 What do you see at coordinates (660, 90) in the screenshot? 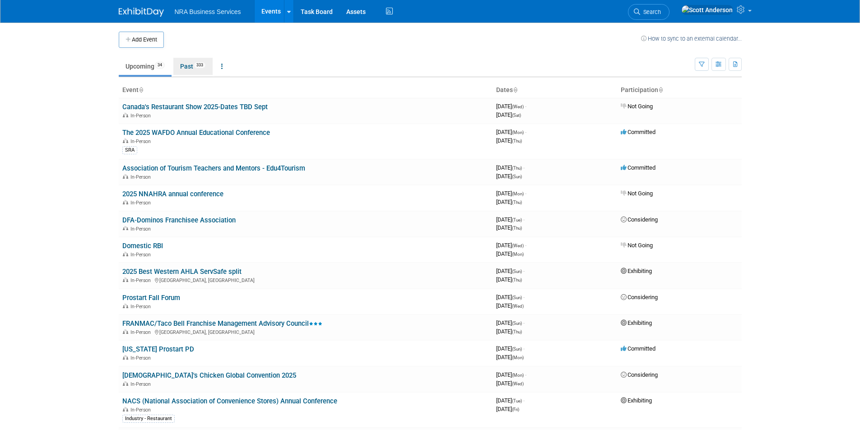
I see `a: Sort by Participation Type` at bounding box center [660, 90].